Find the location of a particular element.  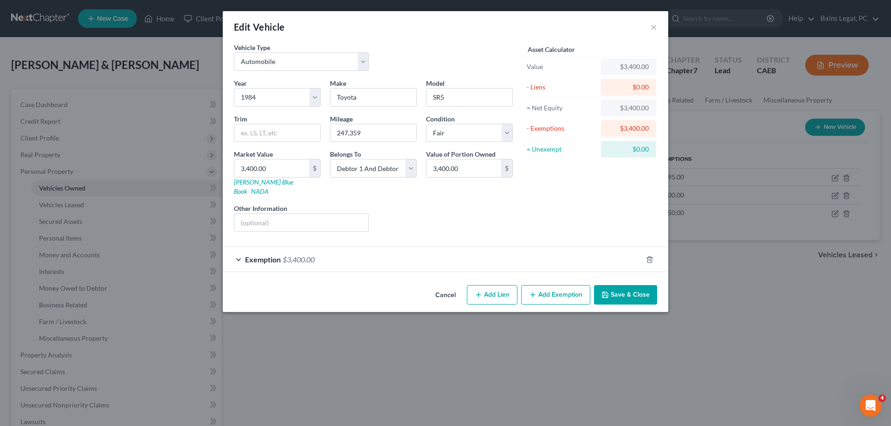

div: Edit Vehicle is located at coordinates (259, 27).